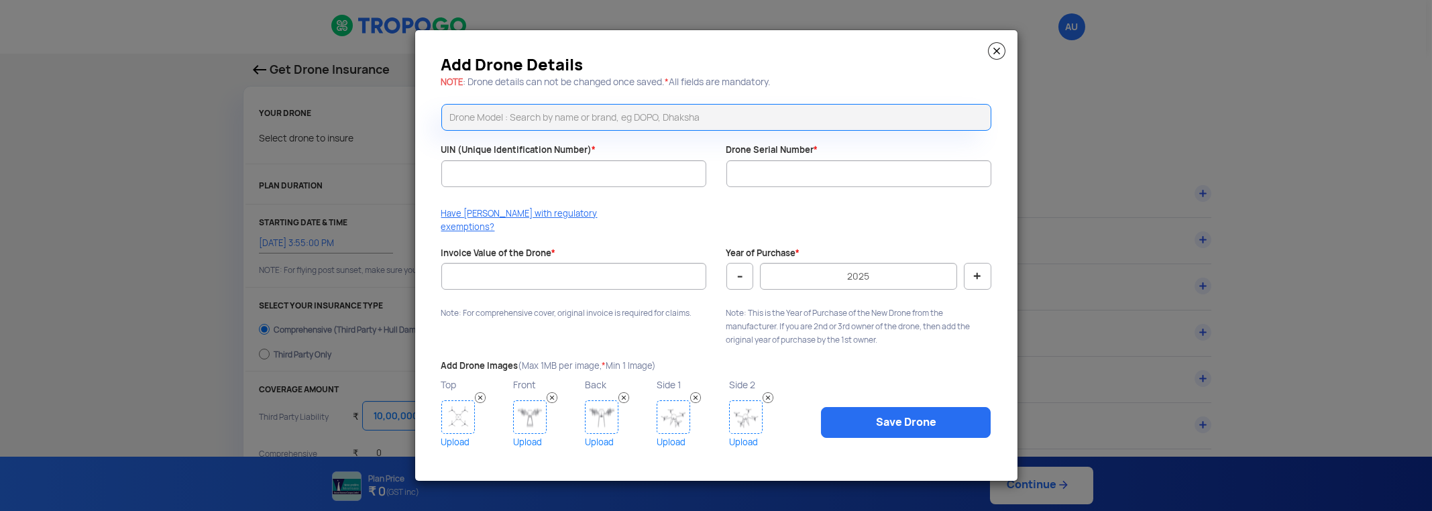  What do you see at coordinates (763, 254) in the screenshot?
I see `label: Year of Purchase` at bounding box center [763, 254].